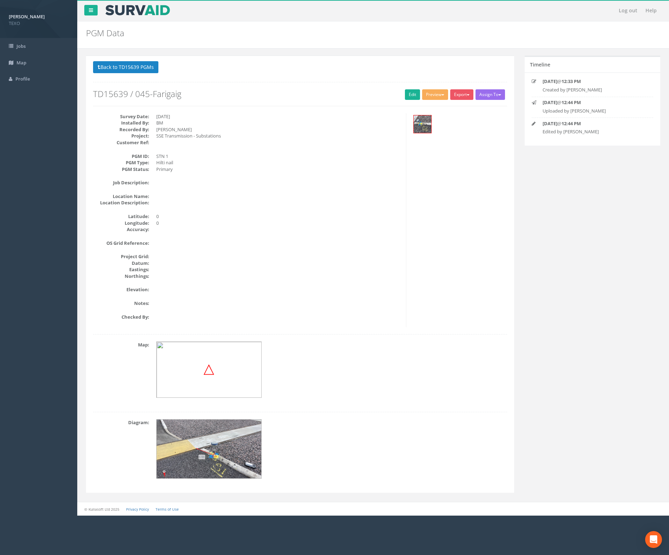 This screenshot has width=669, height=555. Describe the element at coordinates (540, 64) in the screenshot. I see `h5: Timeline` at that location.